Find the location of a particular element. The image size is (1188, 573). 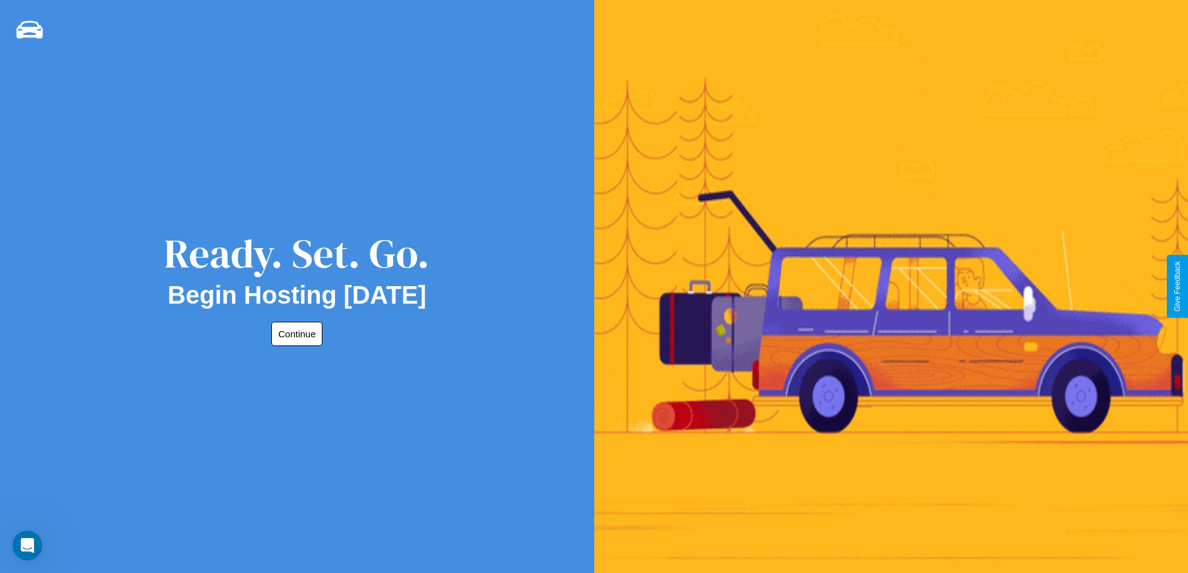

button: Continue is located at coordinates (297, 334).